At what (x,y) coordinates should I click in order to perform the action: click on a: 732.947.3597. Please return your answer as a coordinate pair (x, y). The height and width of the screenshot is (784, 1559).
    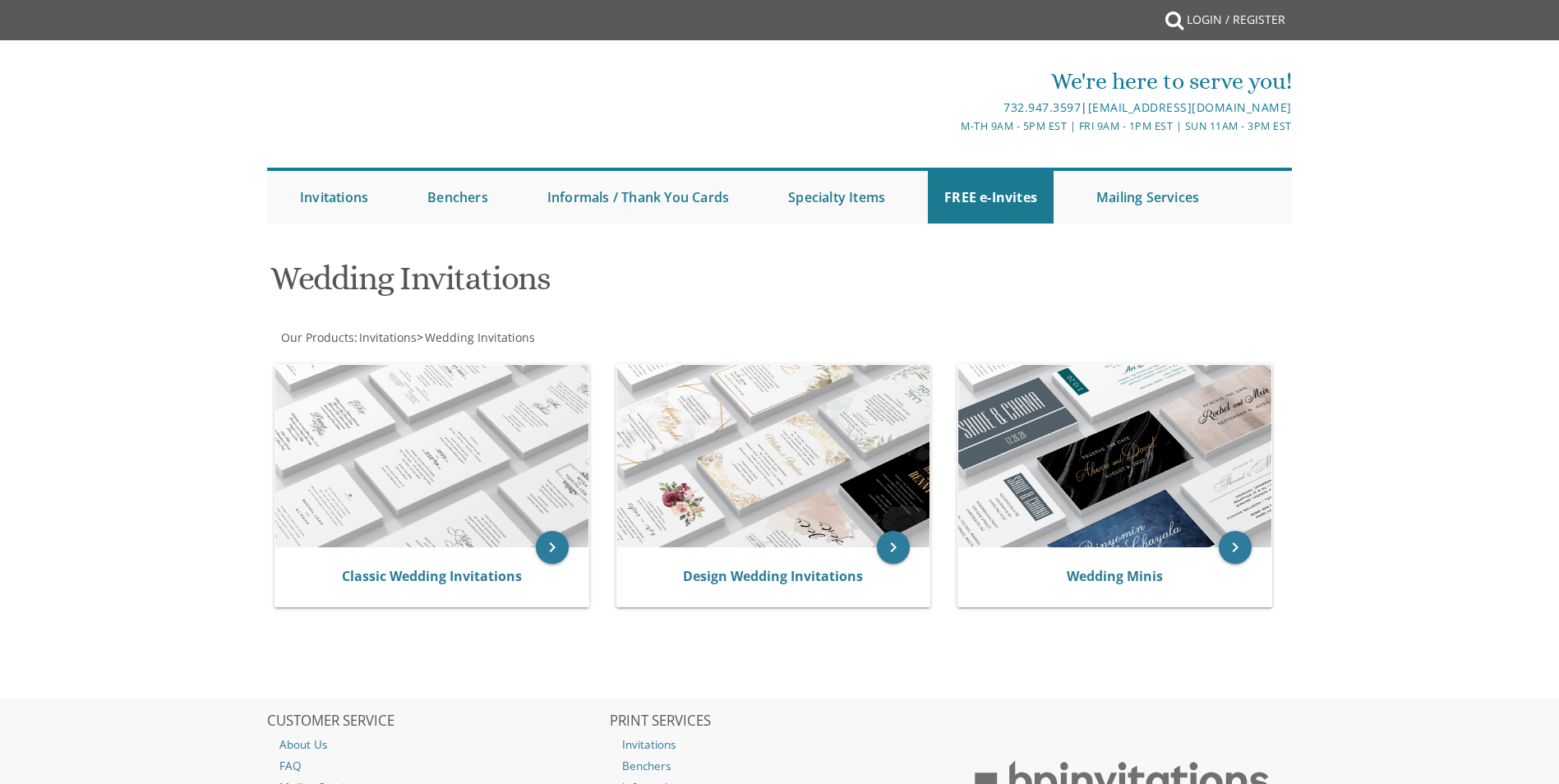
    Looking at the image, I should click on (1042, 107).